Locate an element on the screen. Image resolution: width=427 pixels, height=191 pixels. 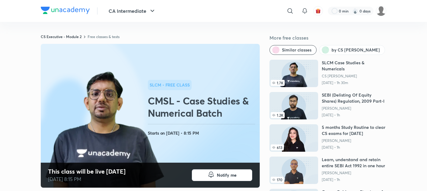
h6: SEBI (Delisting Of Equity Shares) Regulation, 2009 Part-I is located at coordinates (354, 98).